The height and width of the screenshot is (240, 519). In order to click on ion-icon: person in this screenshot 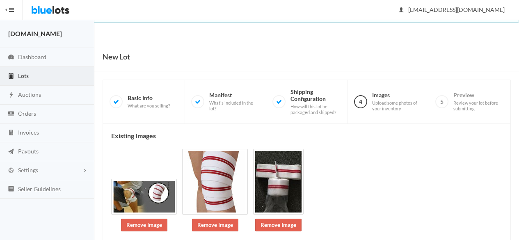, I will do `click(401, 10)`.